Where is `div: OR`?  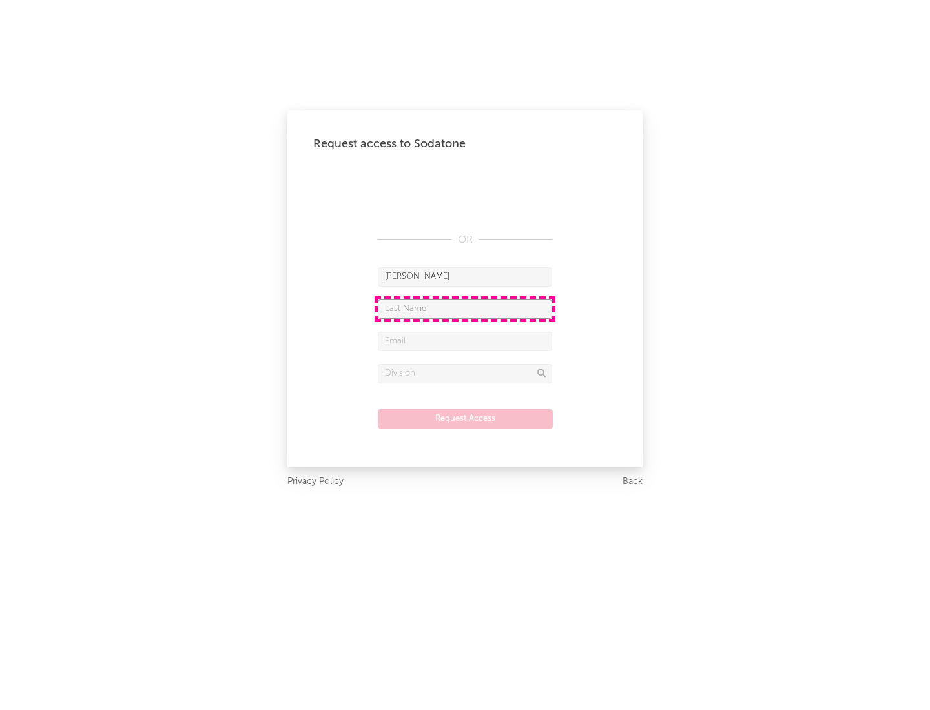
div: OR is located at coordinates (465, 240).